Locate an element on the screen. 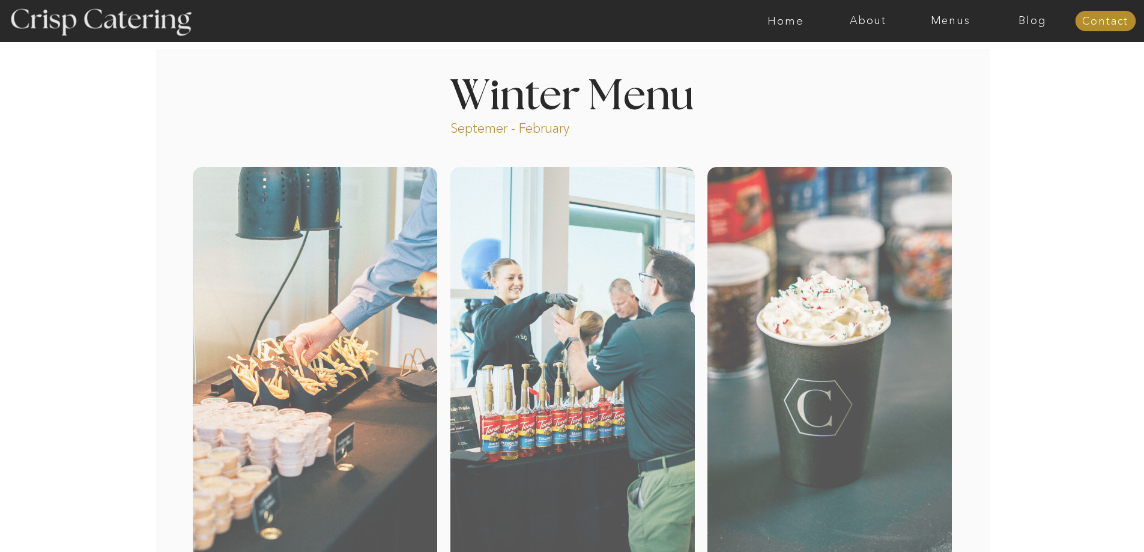 The height and width of the screenshot is (552, 1144). nav: Blog is located at coordinates (1032, 21).